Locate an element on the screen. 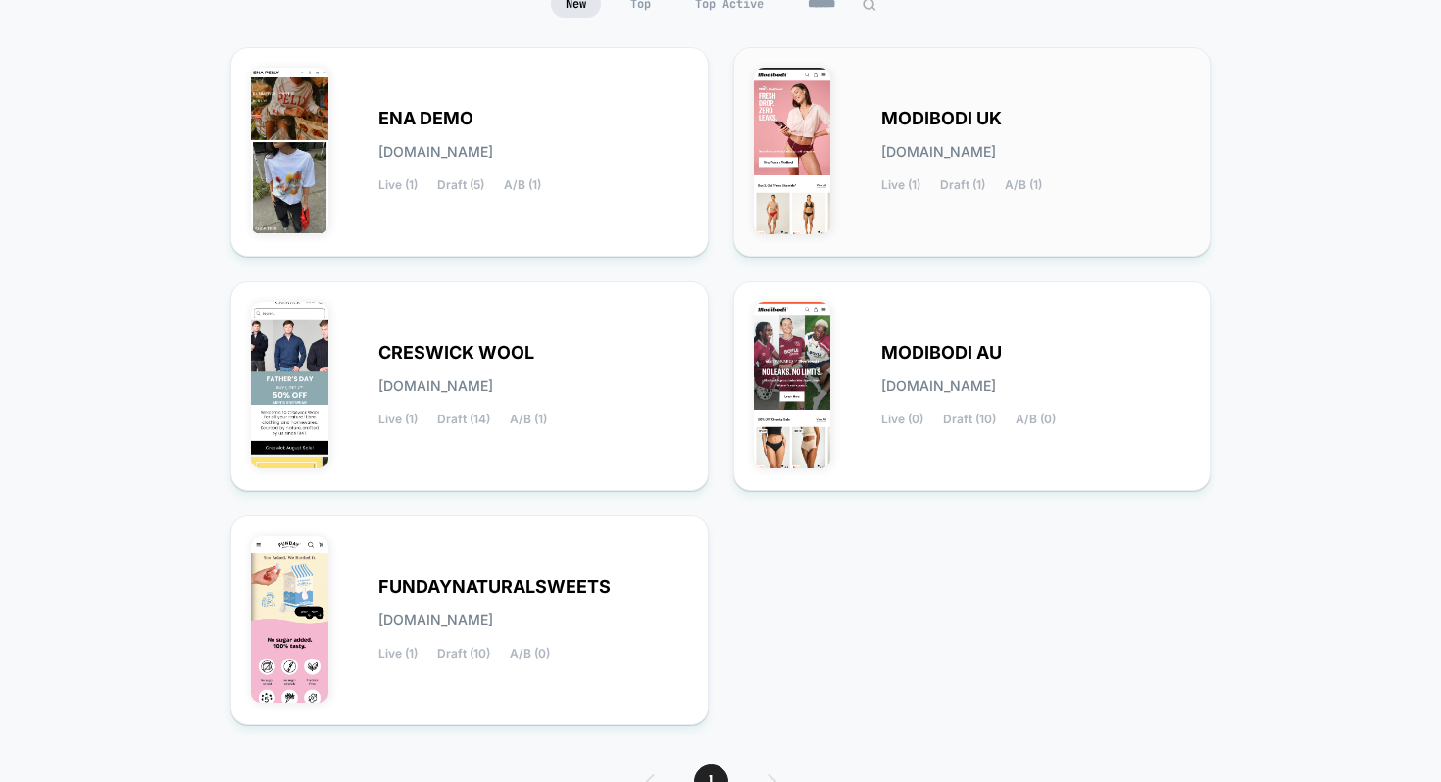 The height and width of the screenshot is (782, 1441). span: CRESWICK WOOL is located at coordinates (456, 353).